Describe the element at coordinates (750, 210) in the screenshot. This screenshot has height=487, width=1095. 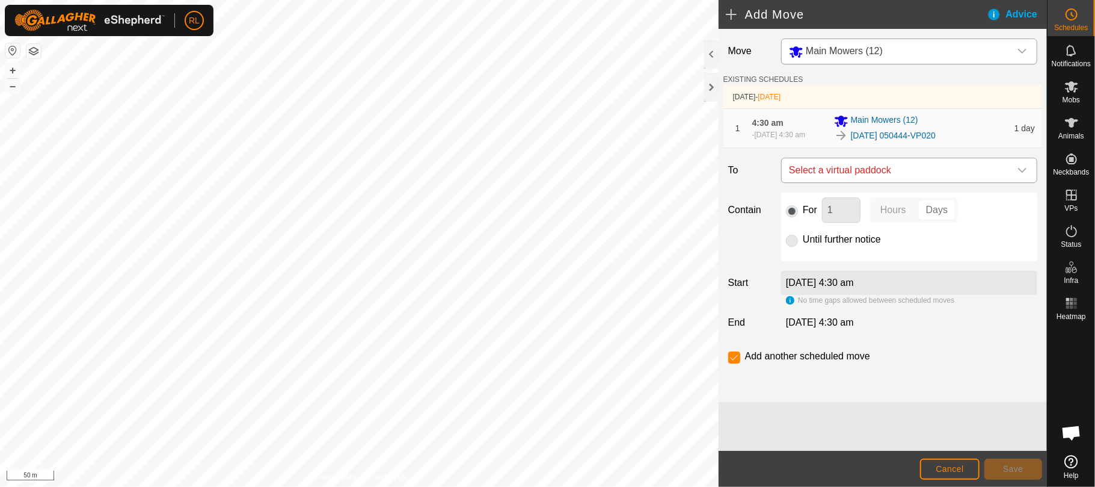
I see `label: Contain` at that location.